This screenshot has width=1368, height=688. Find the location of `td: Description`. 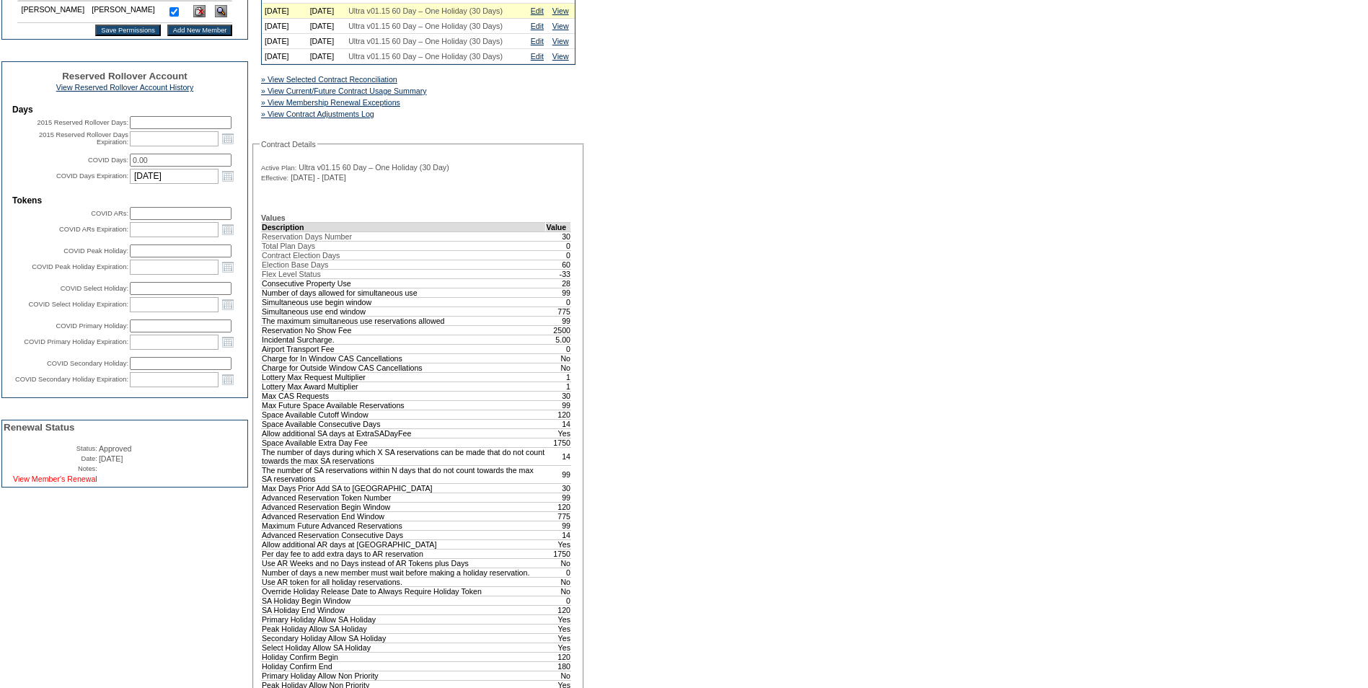

td: Description is located at coordinates (404, 226).